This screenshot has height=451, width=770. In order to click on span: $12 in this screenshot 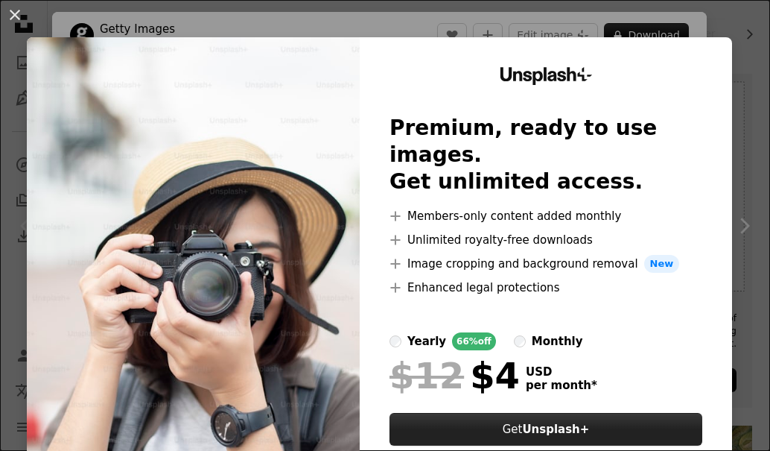, I will do `click(427, 376)`.